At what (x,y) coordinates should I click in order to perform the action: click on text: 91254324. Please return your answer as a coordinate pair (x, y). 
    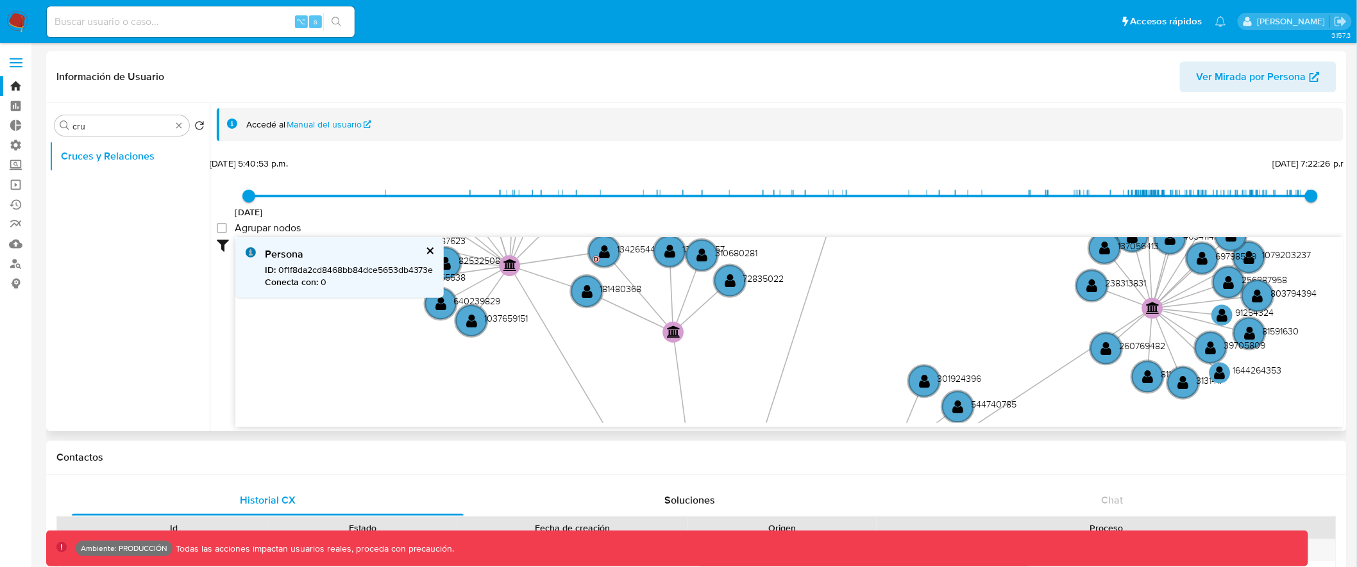
    Looking at the image, I should click on (1254, 313).